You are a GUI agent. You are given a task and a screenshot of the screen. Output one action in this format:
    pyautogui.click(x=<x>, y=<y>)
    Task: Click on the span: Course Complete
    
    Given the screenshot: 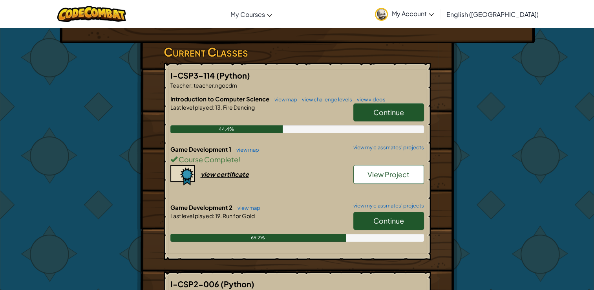 What is the action you would take?
    pyautogui.click(x=208, y=159)
    